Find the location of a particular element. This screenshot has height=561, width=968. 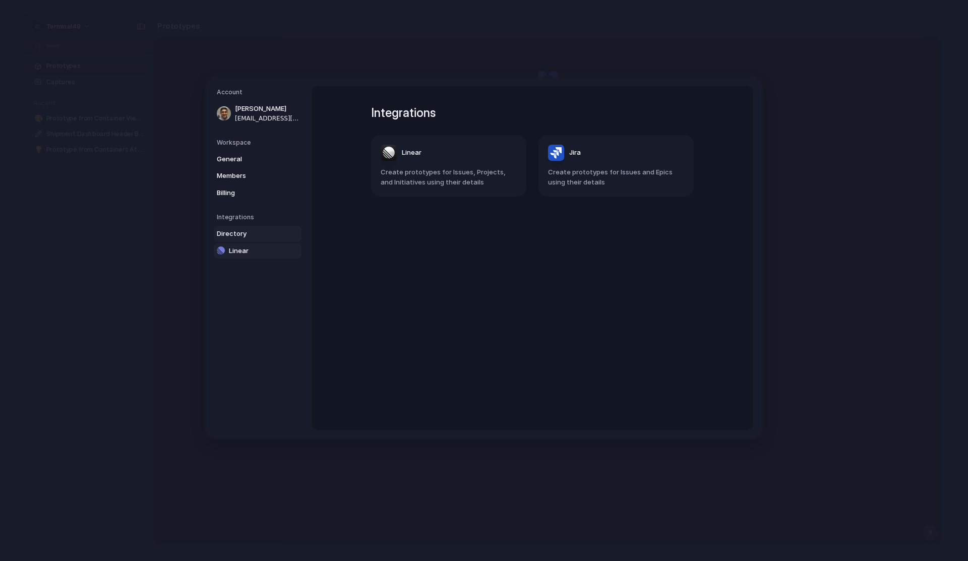

h5: Workspace is located at coordinates (259, 143).